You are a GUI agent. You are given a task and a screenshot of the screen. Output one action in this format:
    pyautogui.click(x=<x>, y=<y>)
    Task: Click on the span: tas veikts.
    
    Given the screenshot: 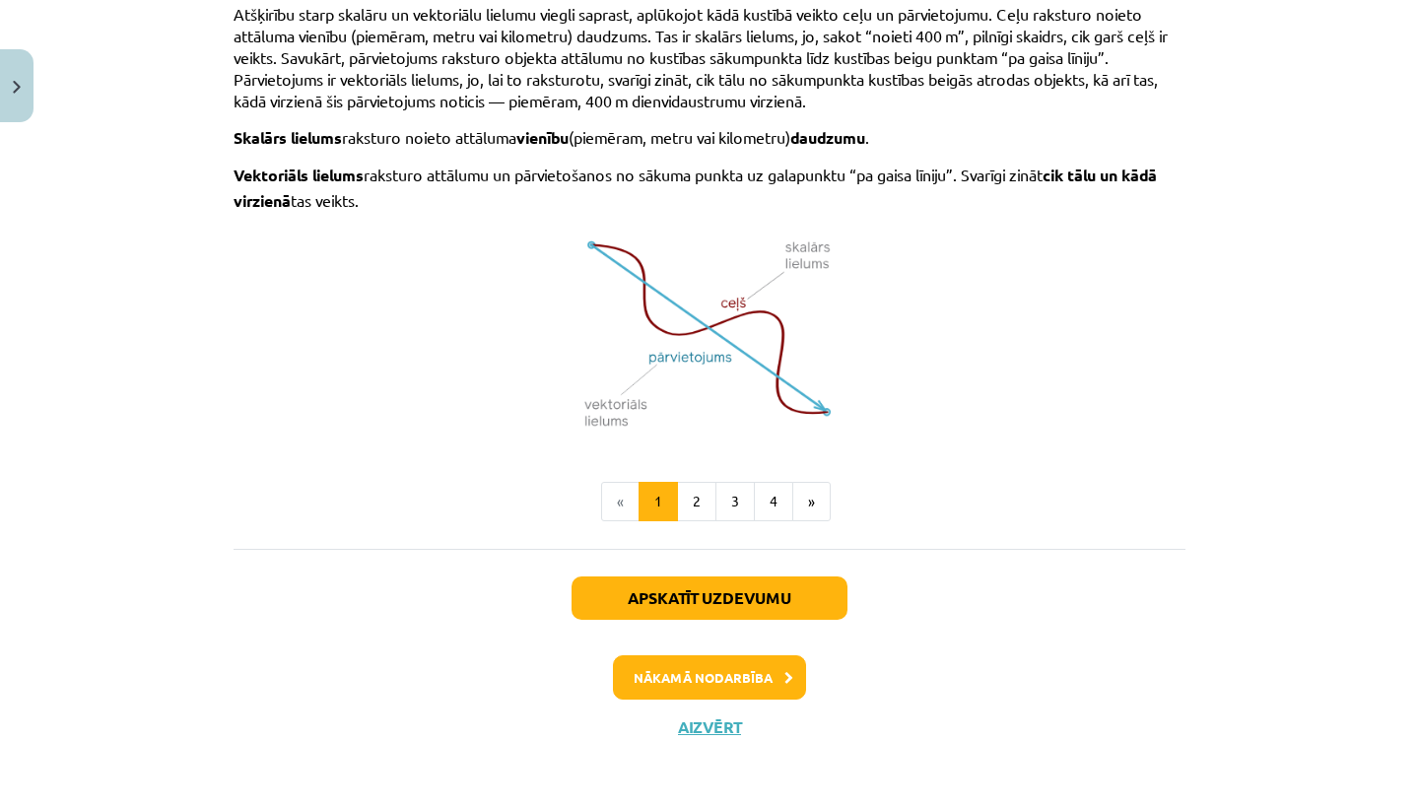 What is the action you would take?
    pyautogui.click(x=324, y=200)
    